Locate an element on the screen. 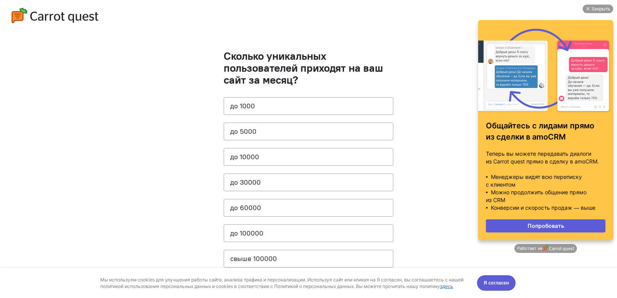 The width and height of the screenshot is (617, 298). strong: из сделки в amoCRM is located at coordinates (51, 137).